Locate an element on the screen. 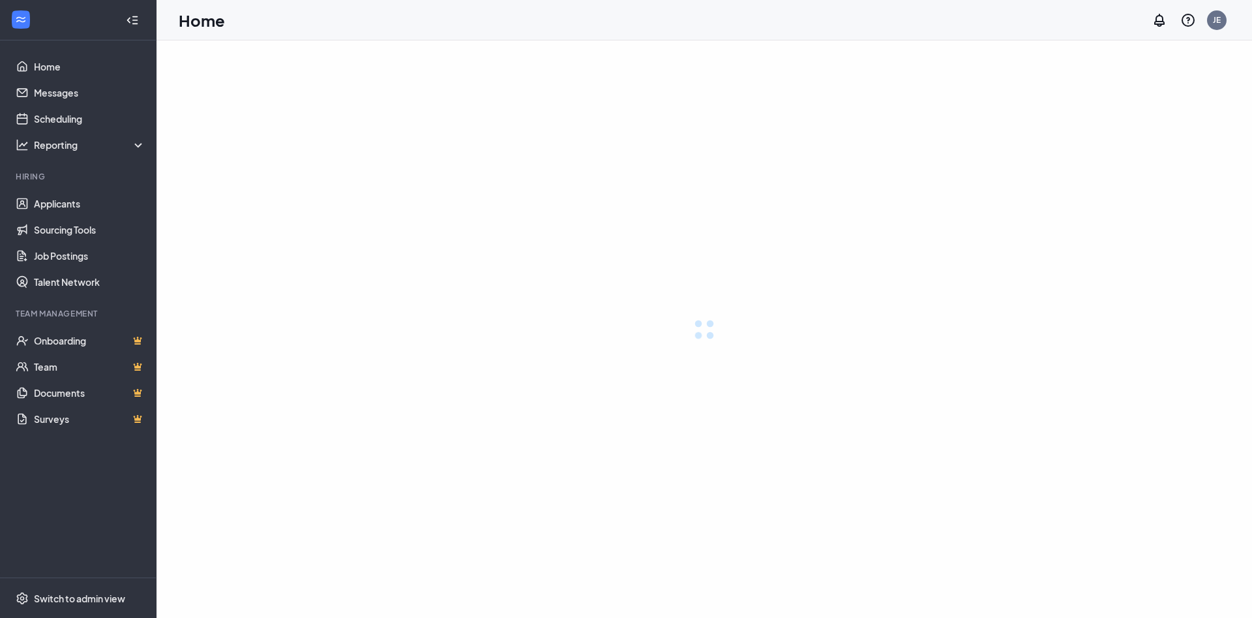 This screenshot has height=618, width=1252. svg: Analysis is located at coordinates (22, 145).